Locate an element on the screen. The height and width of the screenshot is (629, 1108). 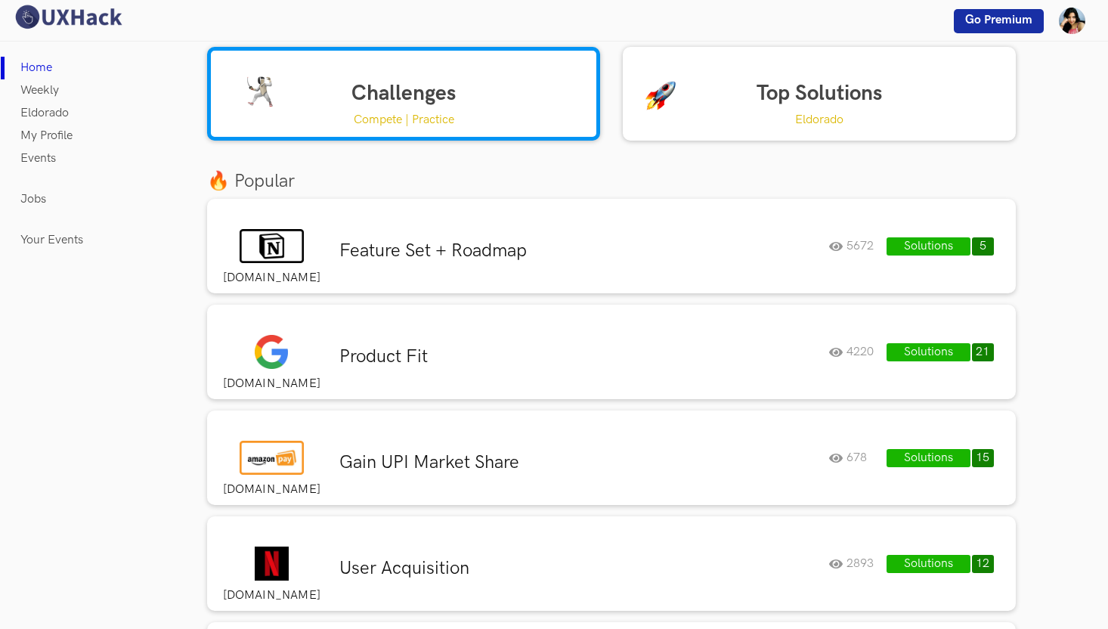
button: 12 is located at coordinates (983, 564).